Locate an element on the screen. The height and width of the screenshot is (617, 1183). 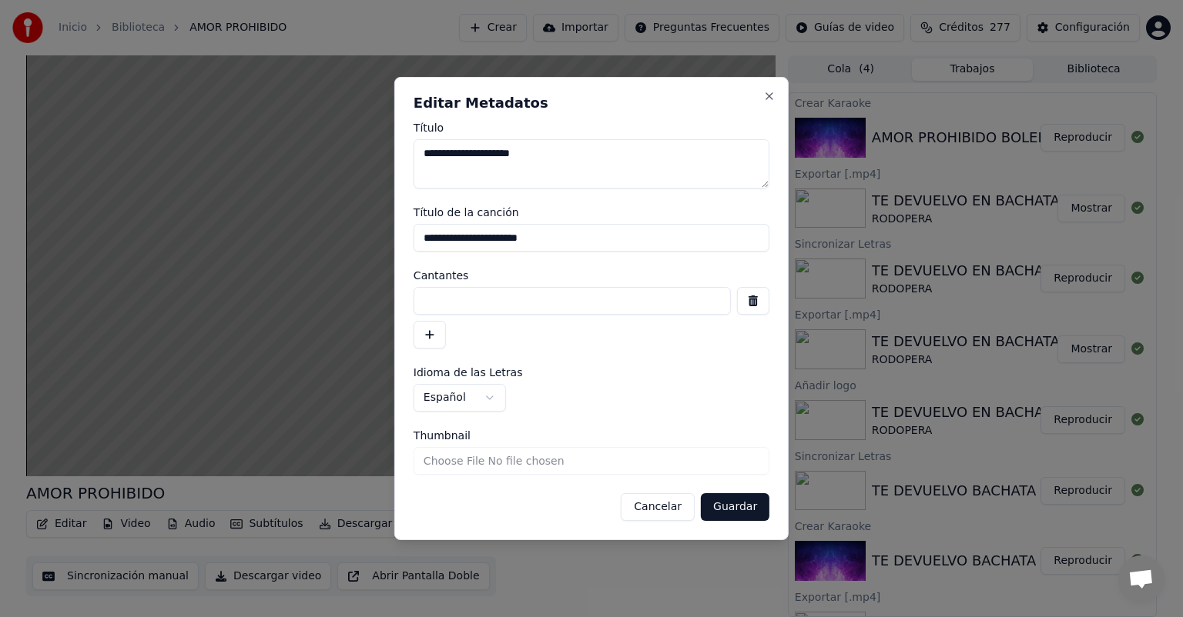
button: Cancelar is located at coordinates (658, 507).